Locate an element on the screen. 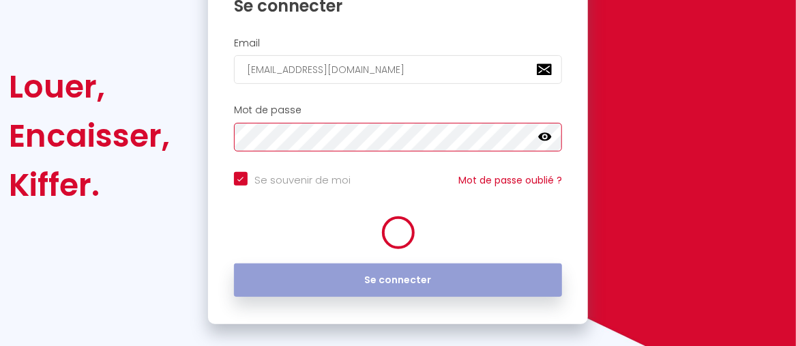 Image resolution: width=796 pixels, height=346 pixels. h2: Email is located at coordinates (398, 43).